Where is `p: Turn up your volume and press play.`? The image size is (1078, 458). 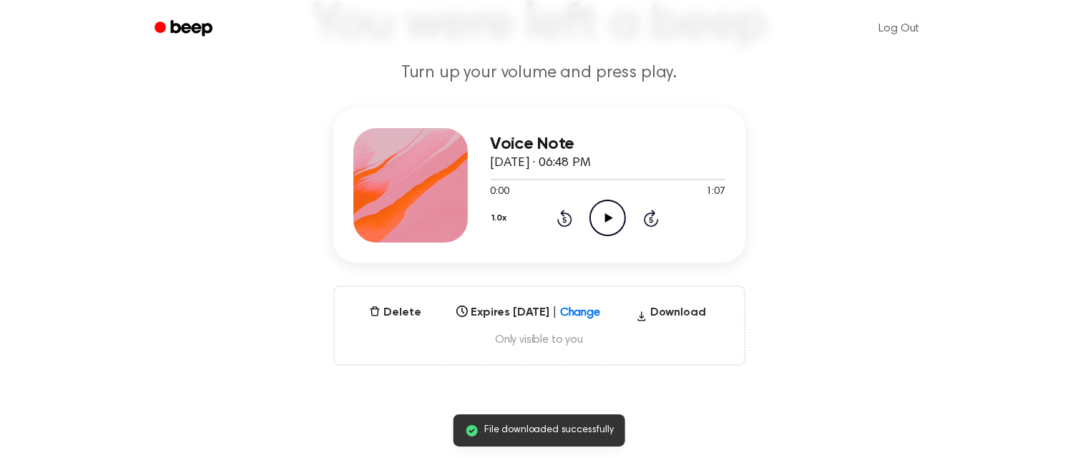
p: Turn up your volume and press play. is located at coordinates (540, 73).